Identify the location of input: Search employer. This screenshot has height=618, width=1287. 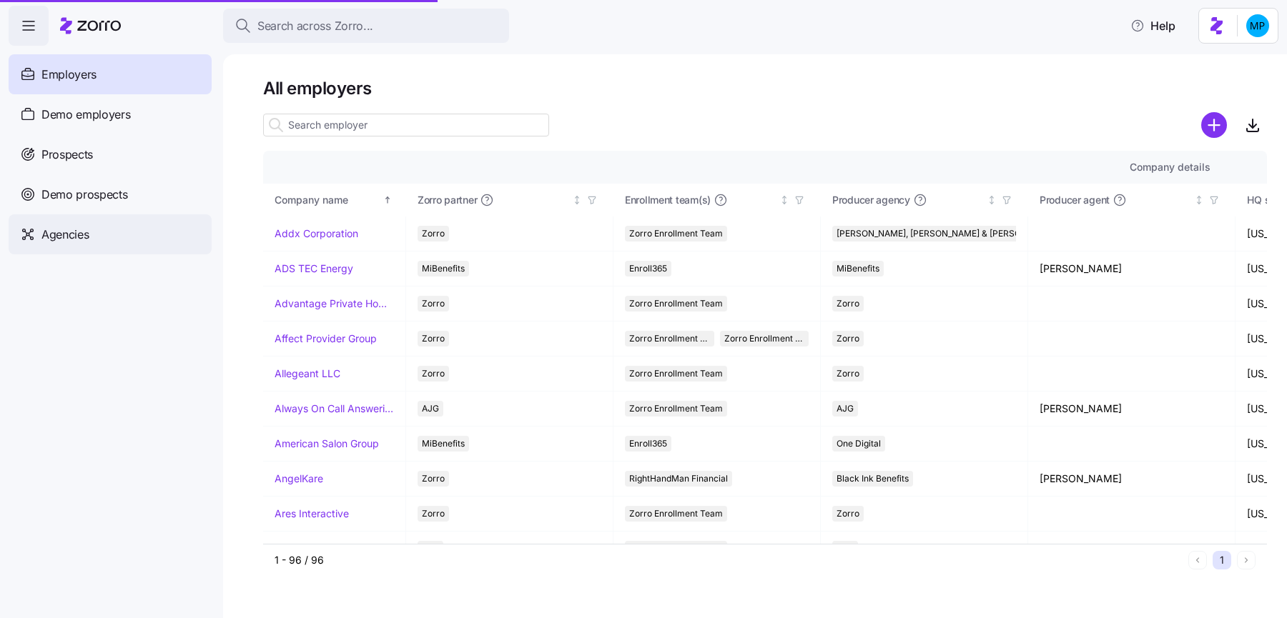
(406, 125).